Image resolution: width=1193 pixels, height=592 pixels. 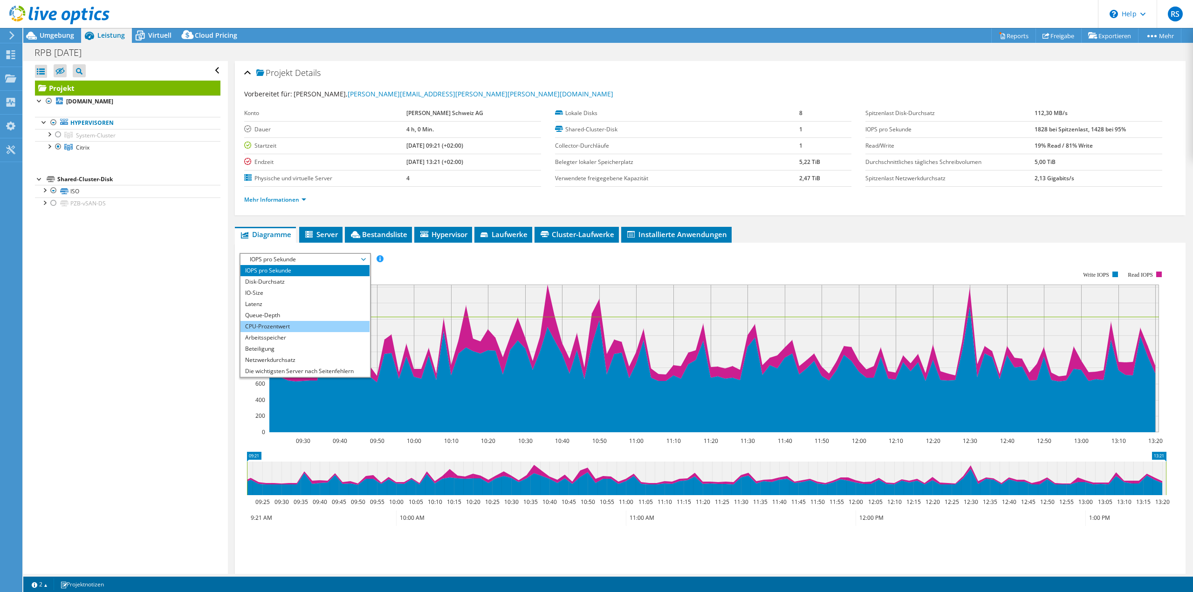 I want to click on b: 1828 bei Spitzenlast, 1428 bei 95%, so click(x=1080, y=129).